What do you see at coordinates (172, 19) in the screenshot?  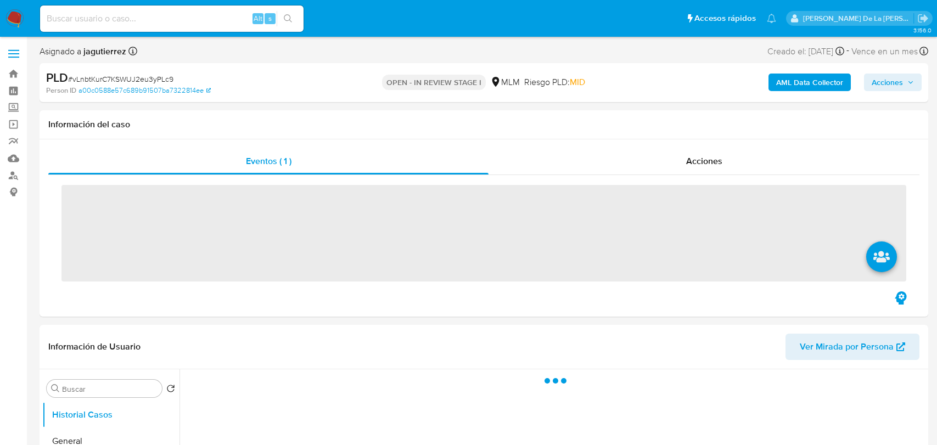 I see `input: Buscar usuario o caso...` at bounding box center [172, 19].